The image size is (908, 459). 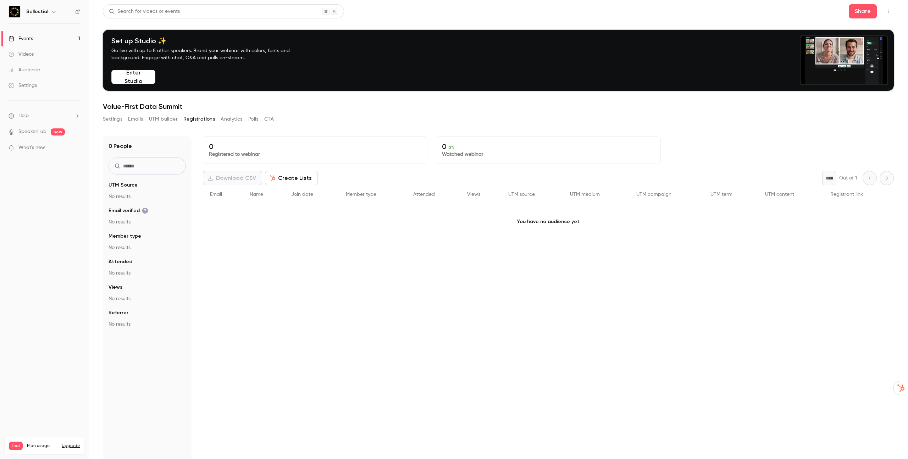 I want to click on h6: Sellestial, so click(x=37, y=12).